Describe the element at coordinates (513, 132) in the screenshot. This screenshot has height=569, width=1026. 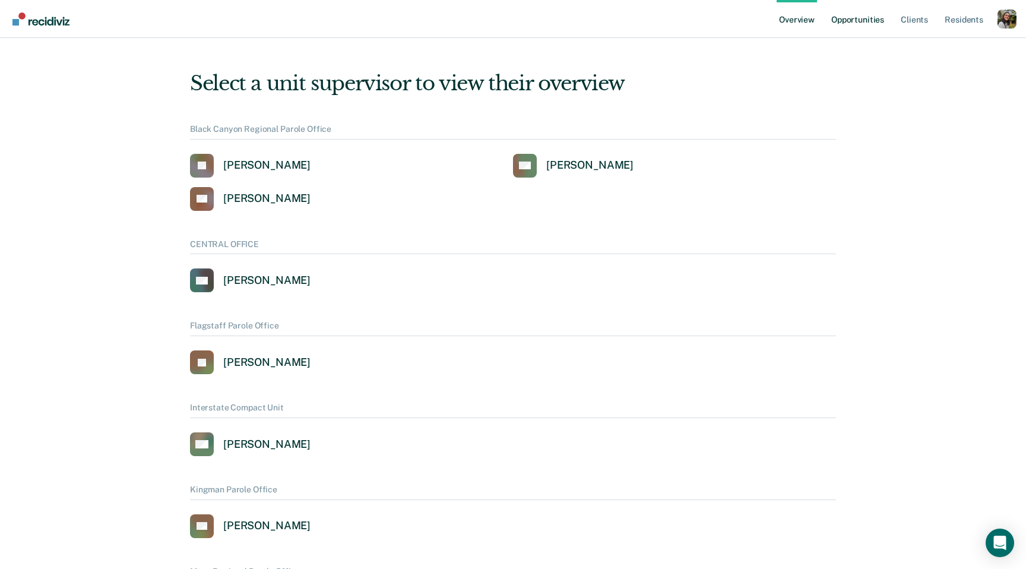
I see `div: Black Canyon Regional Parole Office` at that location.